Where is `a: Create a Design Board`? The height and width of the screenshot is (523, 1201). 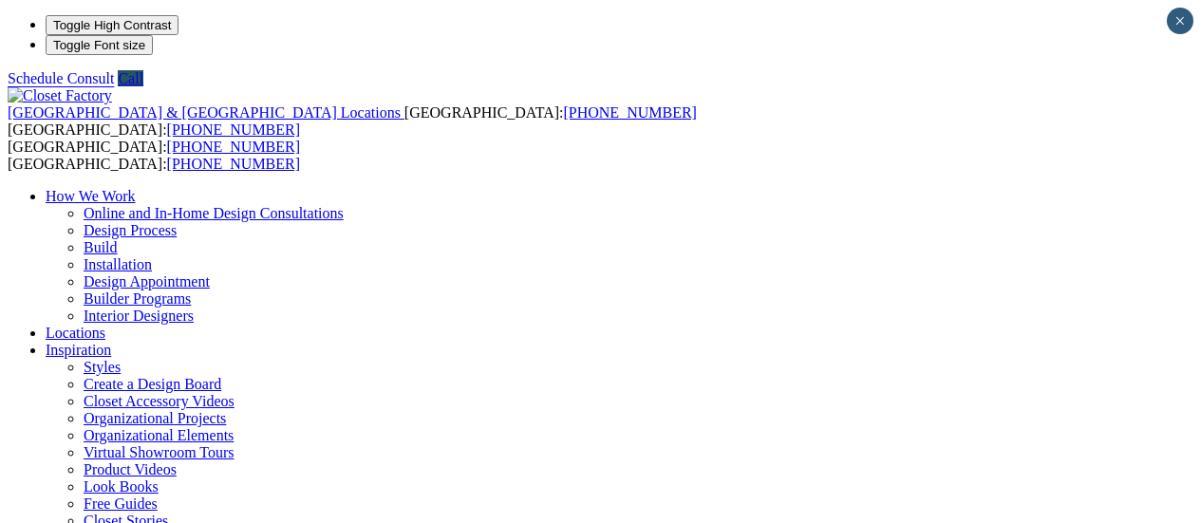
a: Create a Design Board is located at coordinates (152, 383).